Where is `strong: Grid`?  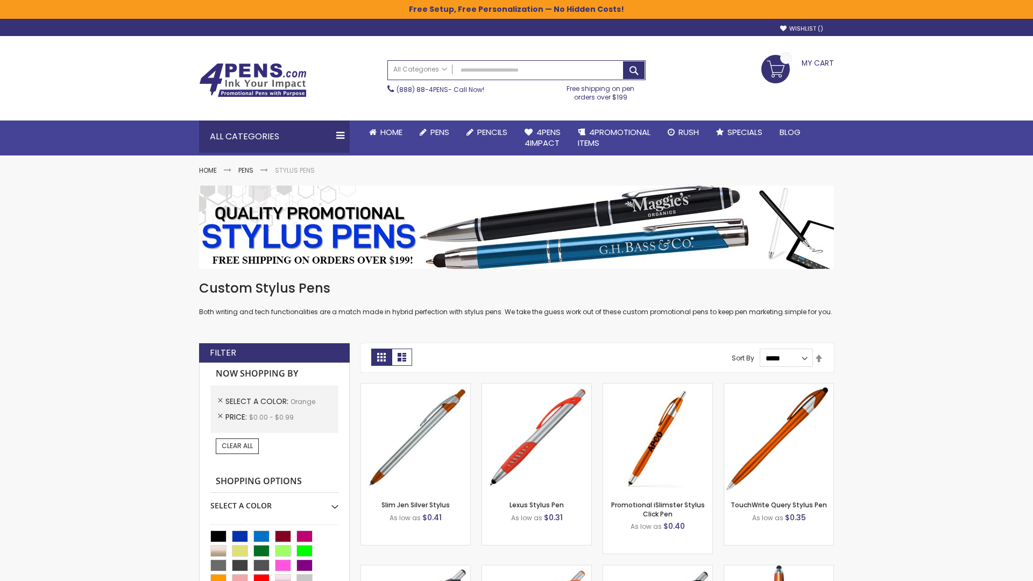
strong: Grid is located at coordinates (381, 357).